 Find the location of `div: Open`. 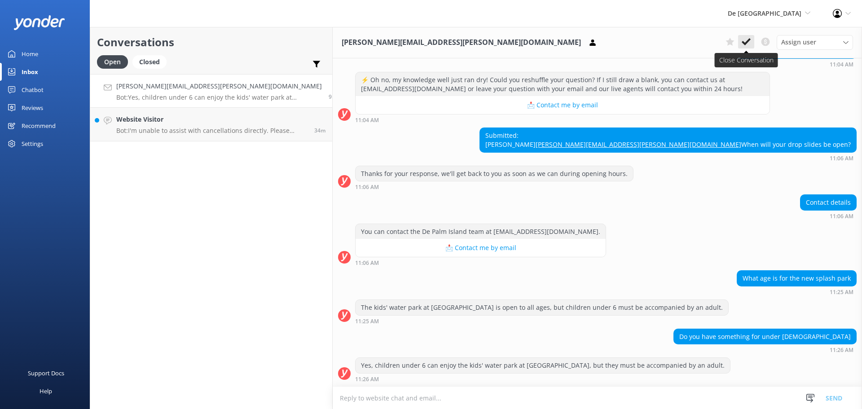

div: Open is located at coordinates (112, 62).